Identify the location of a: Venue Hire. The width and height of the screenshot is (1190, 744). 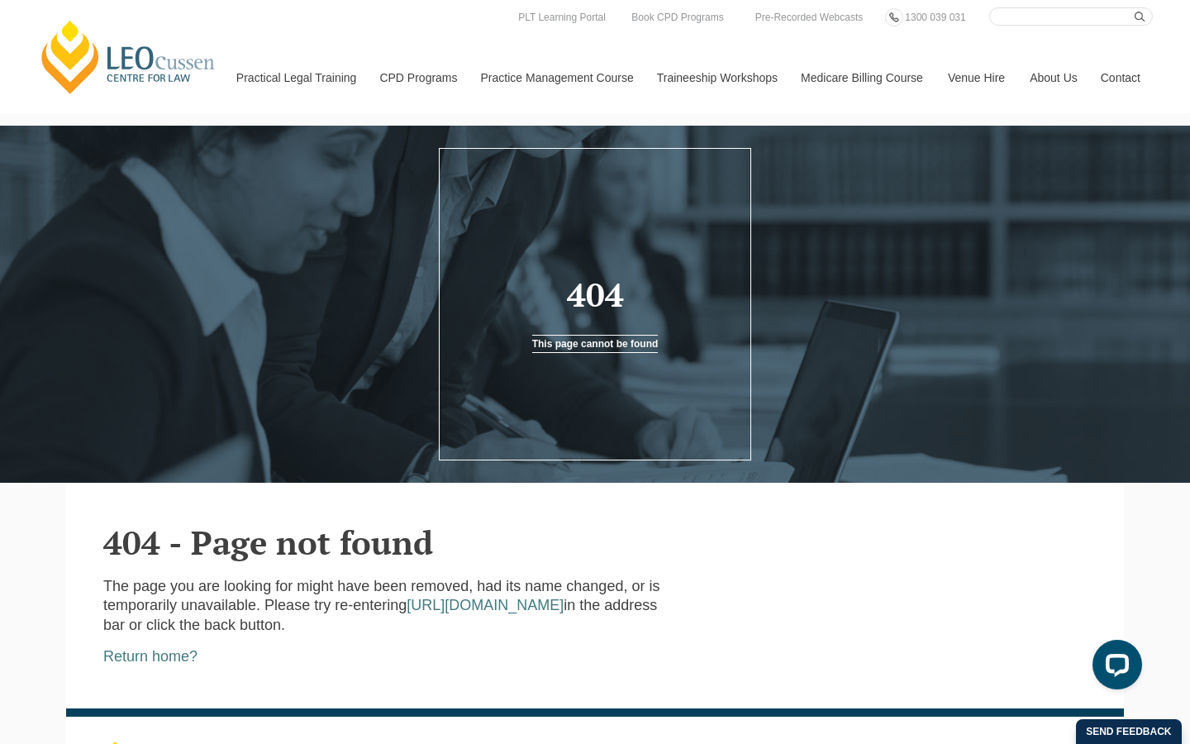
(976, 78).